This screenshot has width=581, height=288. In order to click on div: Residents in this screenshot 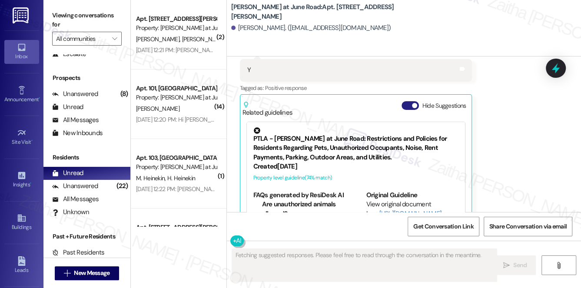, I will do `click(87, 157)`.